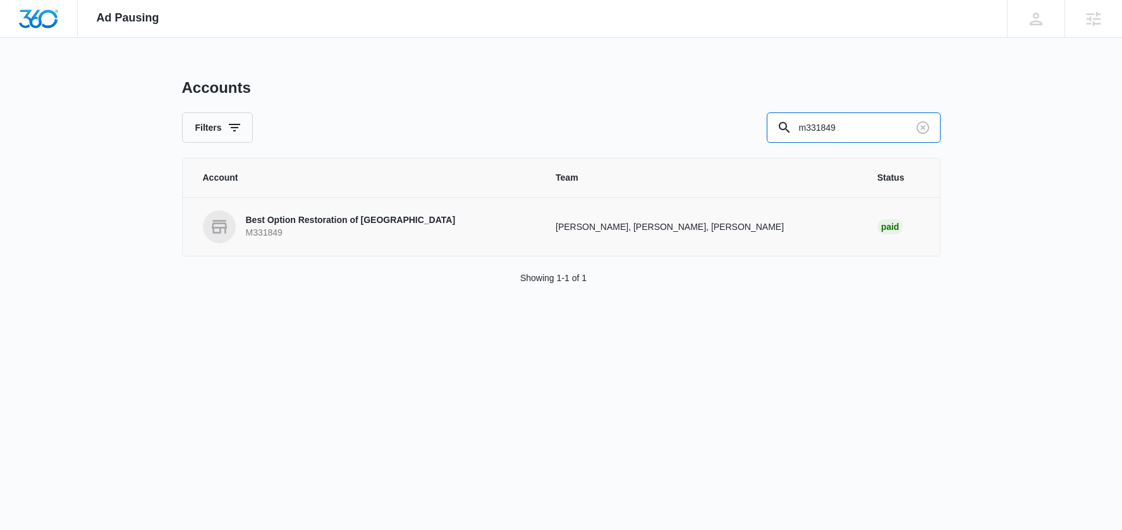  What do you see at coordinates (890, 227) in the screenshot?
I see `div: Paid` at bounding box center [890, 227].